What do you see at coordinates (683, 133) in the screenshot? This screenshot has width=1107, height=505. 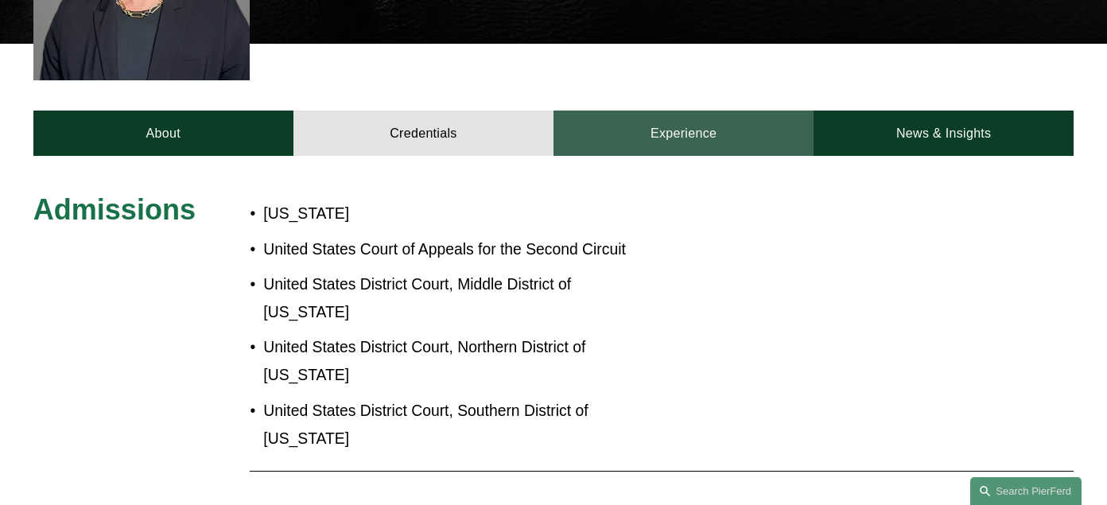 I see `a: Experience` at bounding box center [683, 133].